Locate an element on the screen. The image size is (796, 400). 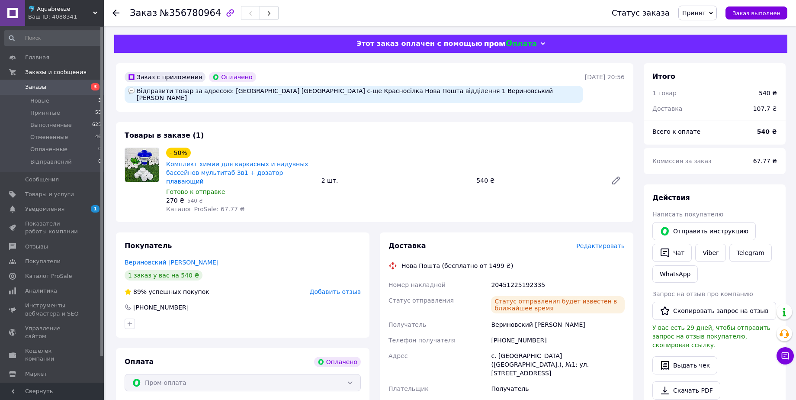
span: Товары в заказе (1) is located at coordinates (164, 135).